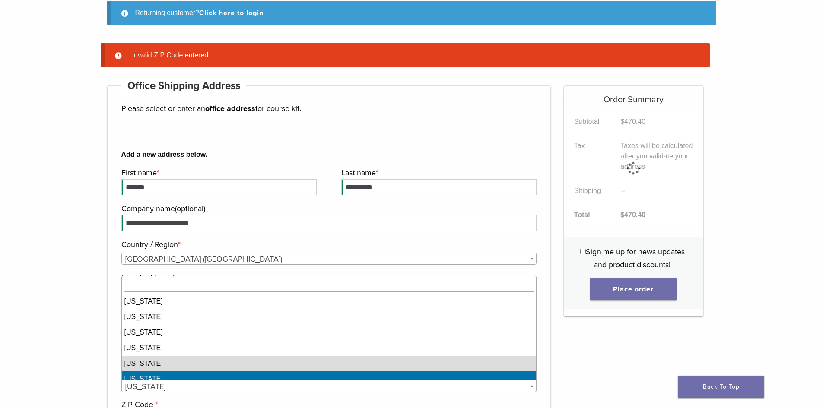 This screenshot has height=408, width=823. Describe the element at coordinates (437, 173) in the screenshot. I see `label: Last name` at that location.